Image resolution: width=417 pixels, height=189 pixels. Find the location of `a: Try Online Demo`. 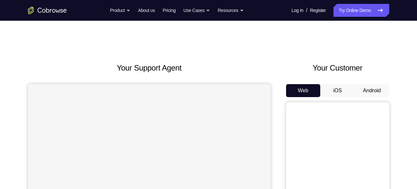

a: Try Online Demo is located at coordinates (362, 10).